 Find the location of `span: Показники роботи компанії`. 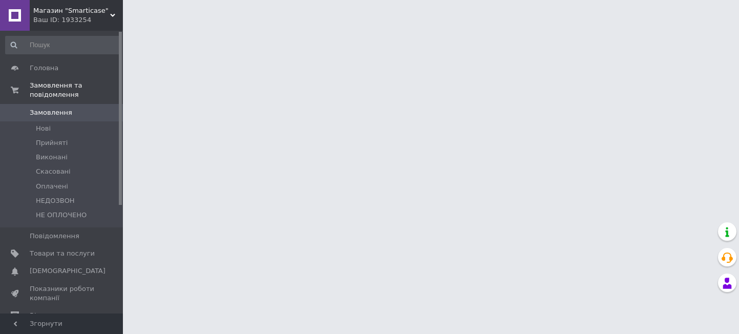

span: Показники роботи компанії is located at coordinates (62, 293).